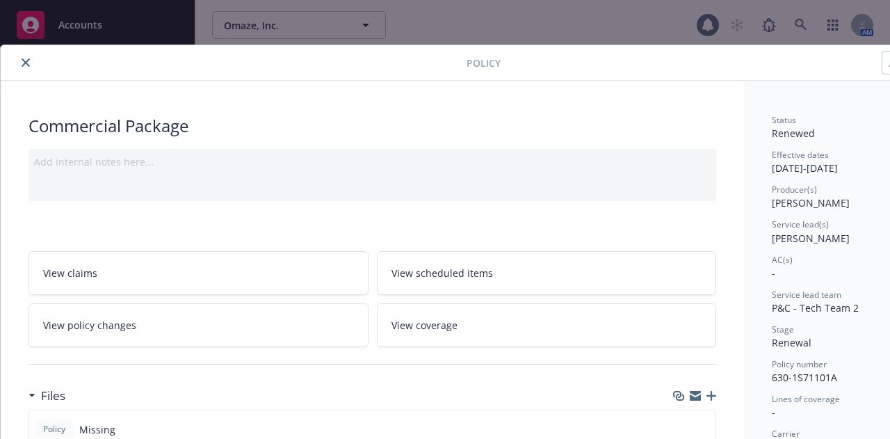 Image resolution: width=890 pixels, height=439 pixels. Describe the element at coordinates (424, 325) in the screenshot. I see `span: View coverage` at that location.